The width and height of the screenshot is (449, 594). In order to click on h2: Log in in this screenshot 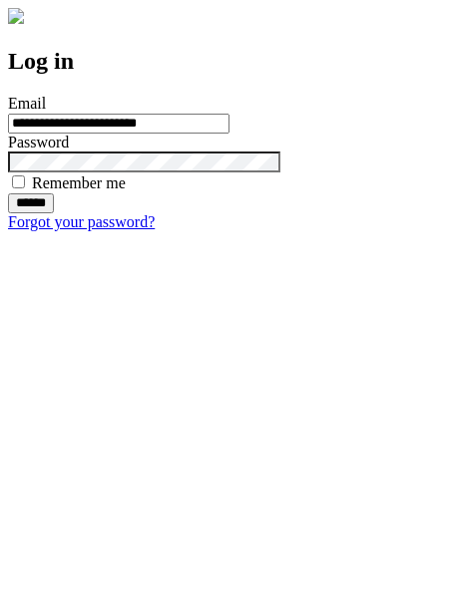, I will do `click(224, 61)`.